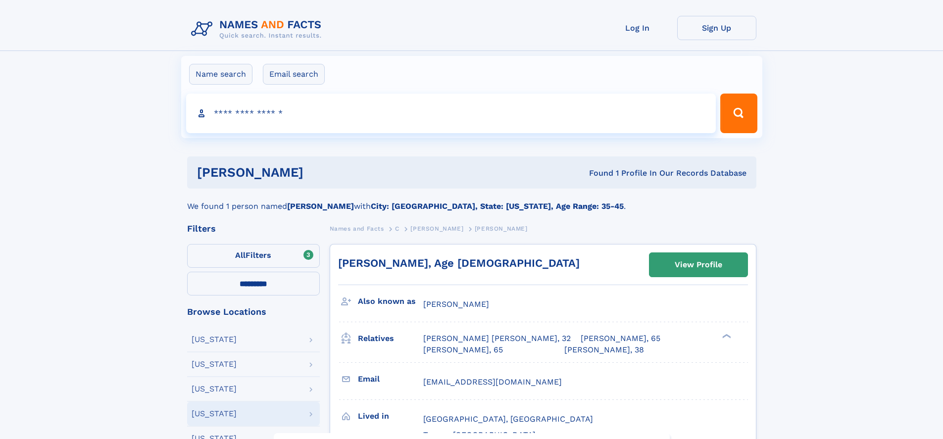  What do you see at coordinates (472, 200) in the screenshot?
I see `div: We found 1 person named with .` at bounding box center [472, 200].